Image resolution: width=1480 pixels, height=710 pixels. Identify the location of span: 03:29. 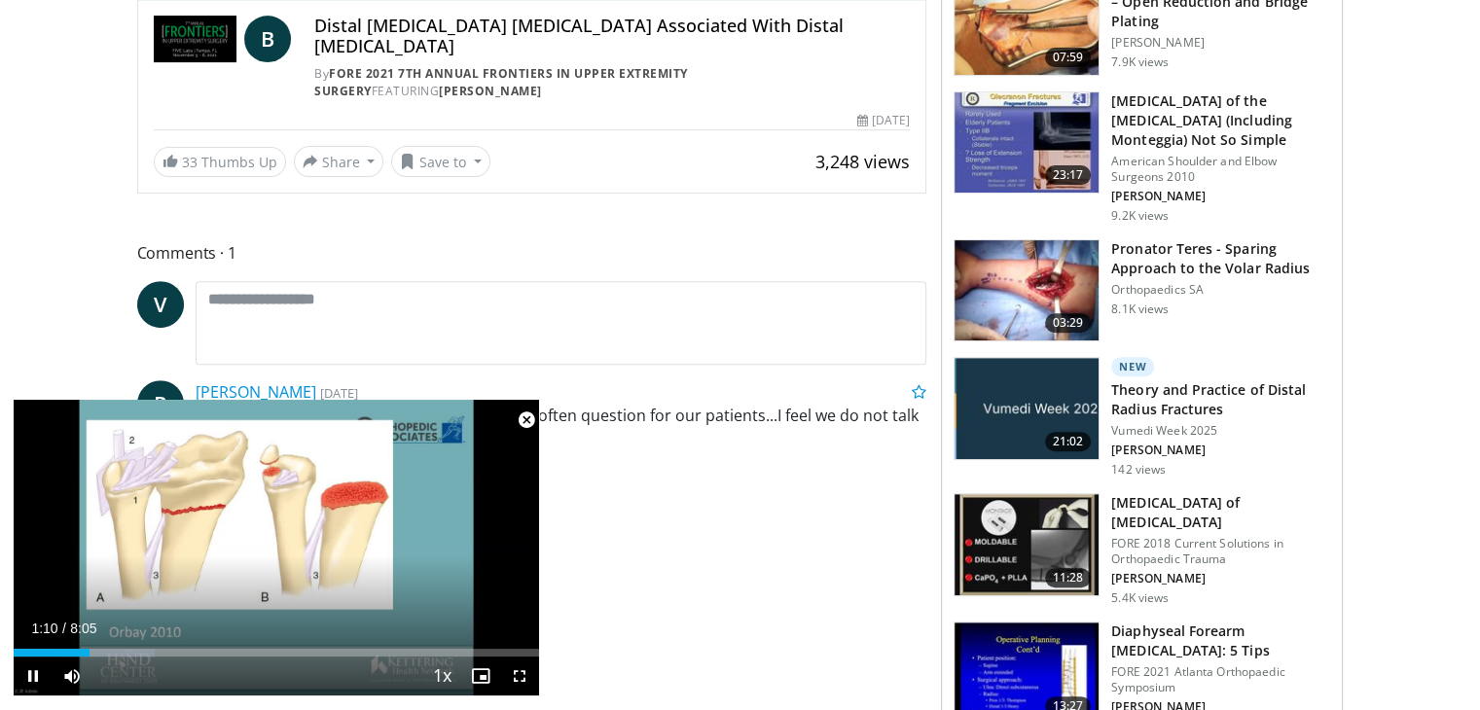
(1068, 323).